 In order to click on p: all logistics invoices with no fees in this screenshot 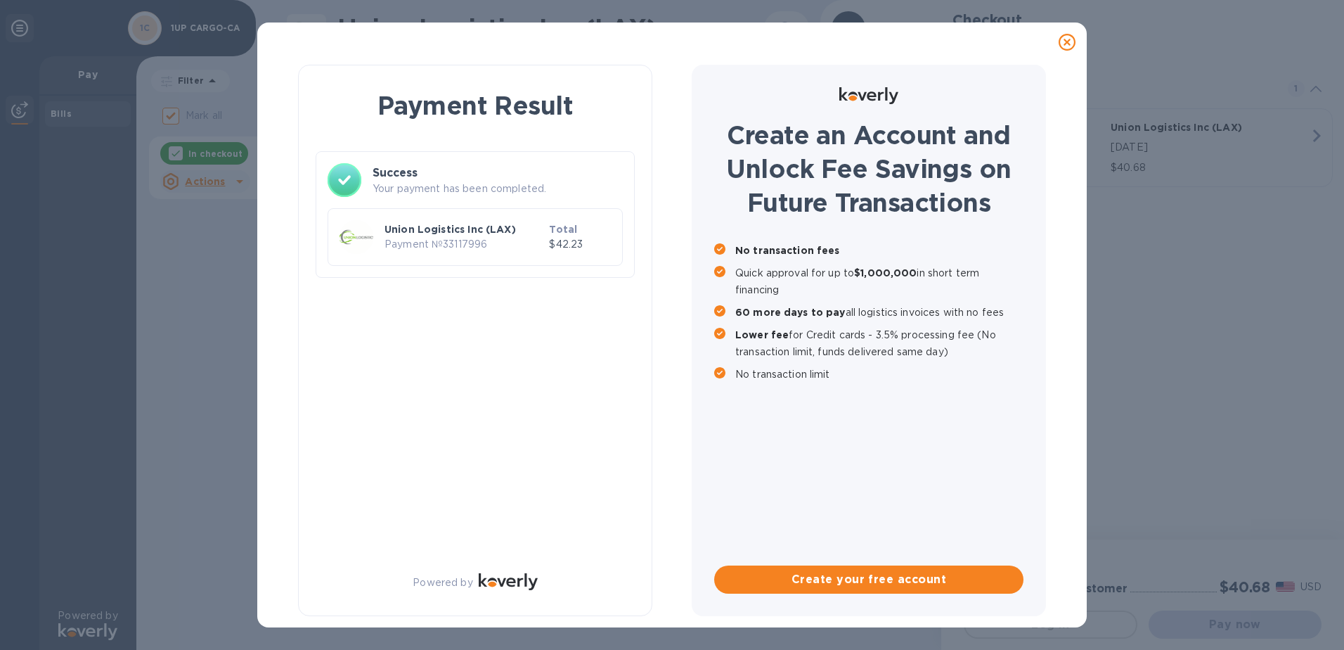, I will do `click(880, 312)`.